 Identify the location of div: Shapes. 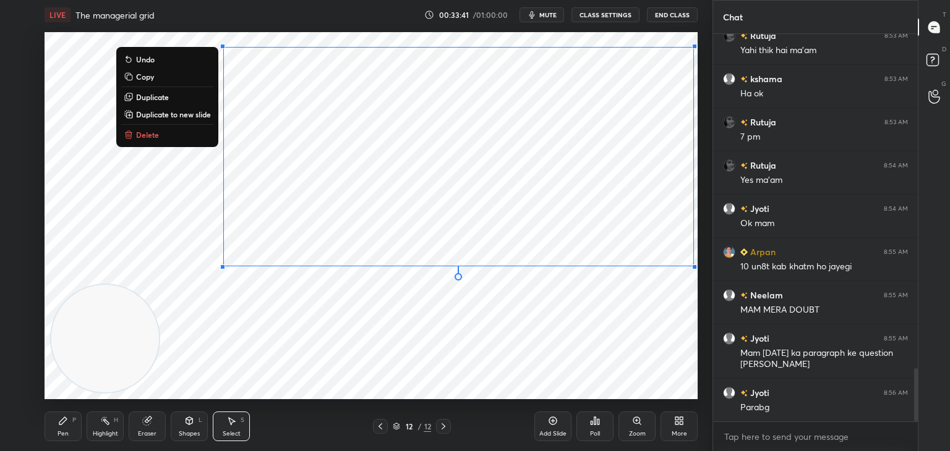
(189, 434).